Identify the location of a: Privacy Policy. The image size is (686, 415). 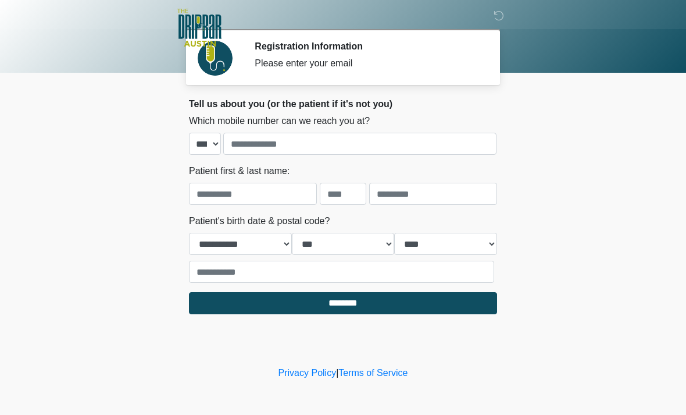
(308, 372).